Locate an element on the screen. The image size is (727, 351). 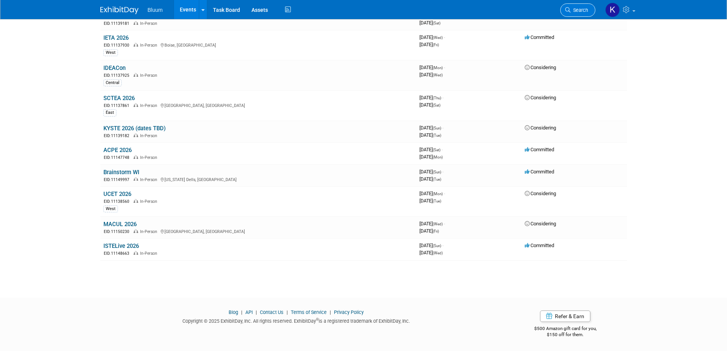
a: ACPE 2026 is located at coordinates (118, 150).